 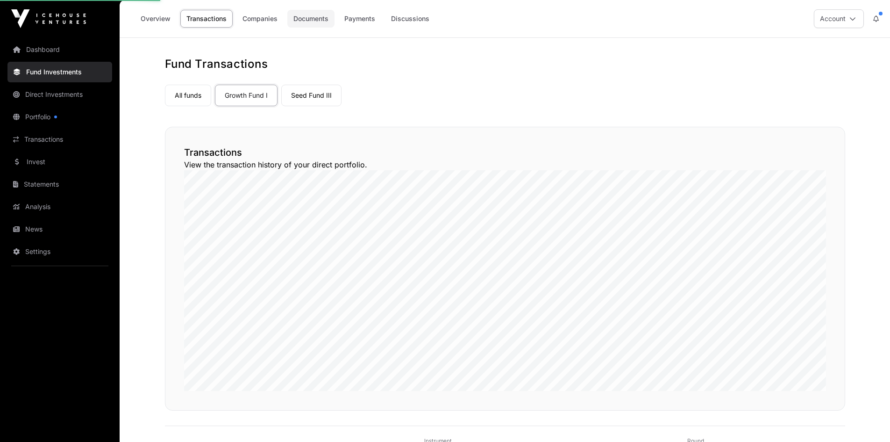 I want to click on a: Dashboard, so click(x=60, y=50).